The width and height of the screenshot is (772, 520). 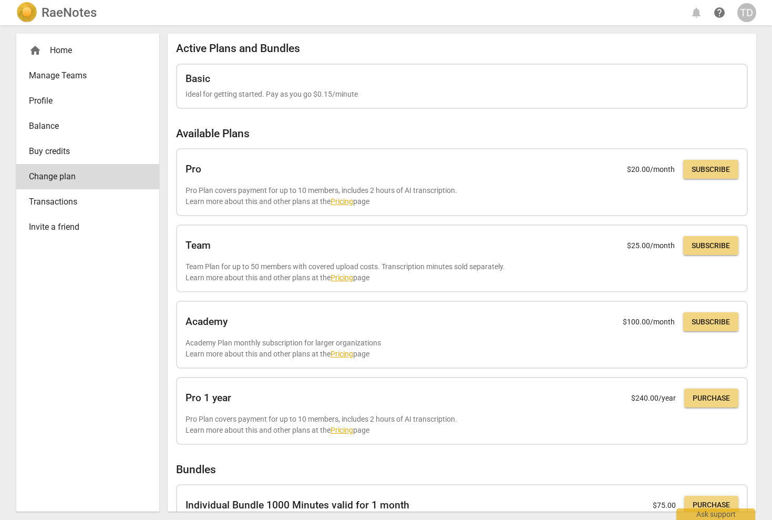 What do you see at coordinates (653, 398) in the screenshot?
I see `p: $ 240.00 /year` at bounding box center [653, 398].